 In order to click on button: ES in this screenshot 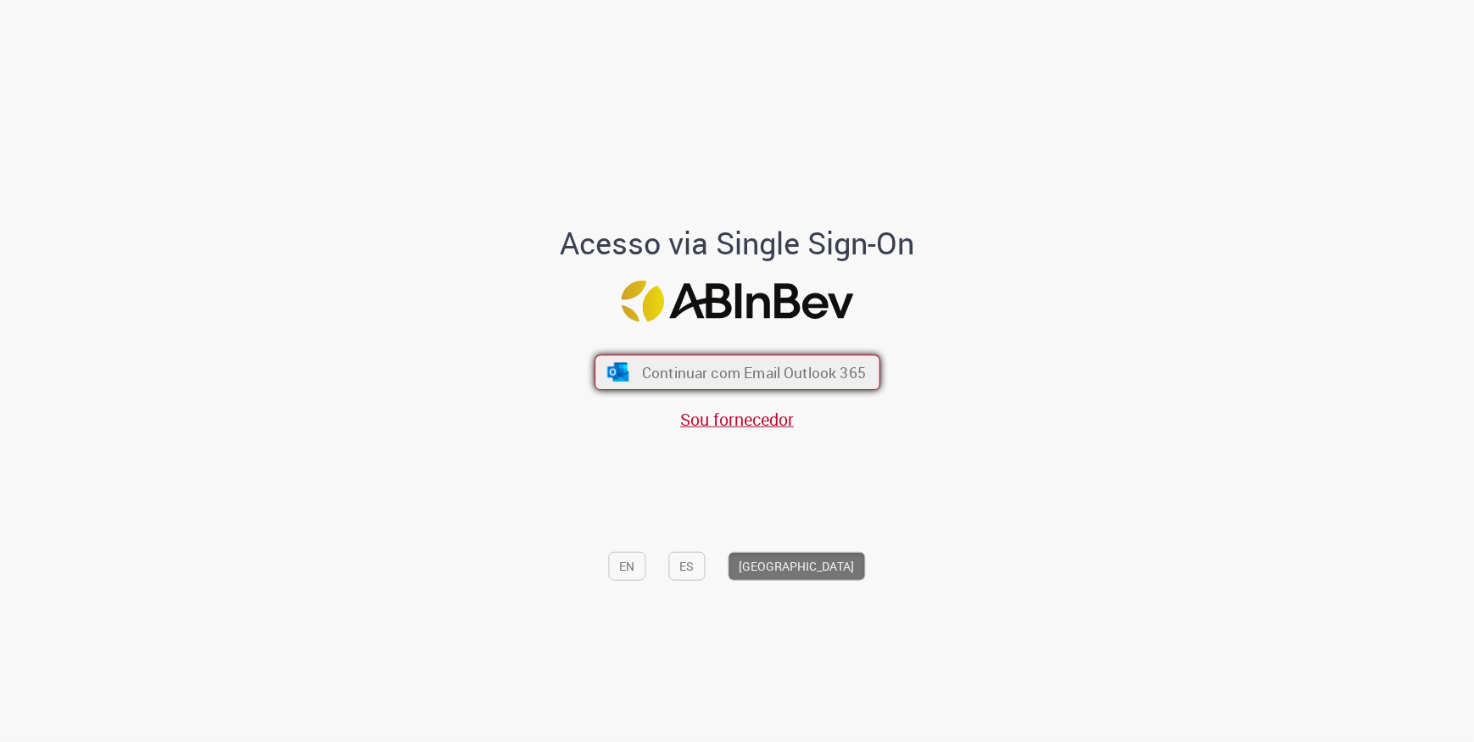, I will do `click(687, 567)`.